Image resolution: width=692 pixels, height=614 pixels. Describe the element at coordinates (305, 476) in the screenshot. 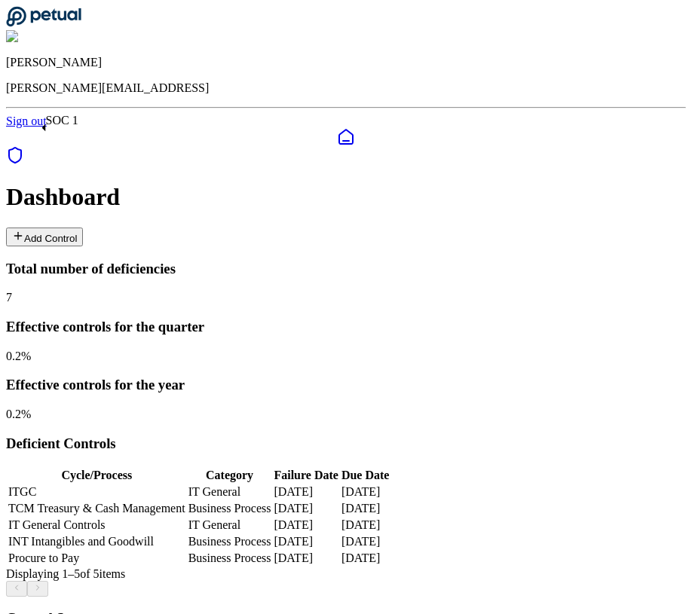

I see `th: Failure Date` at that location.